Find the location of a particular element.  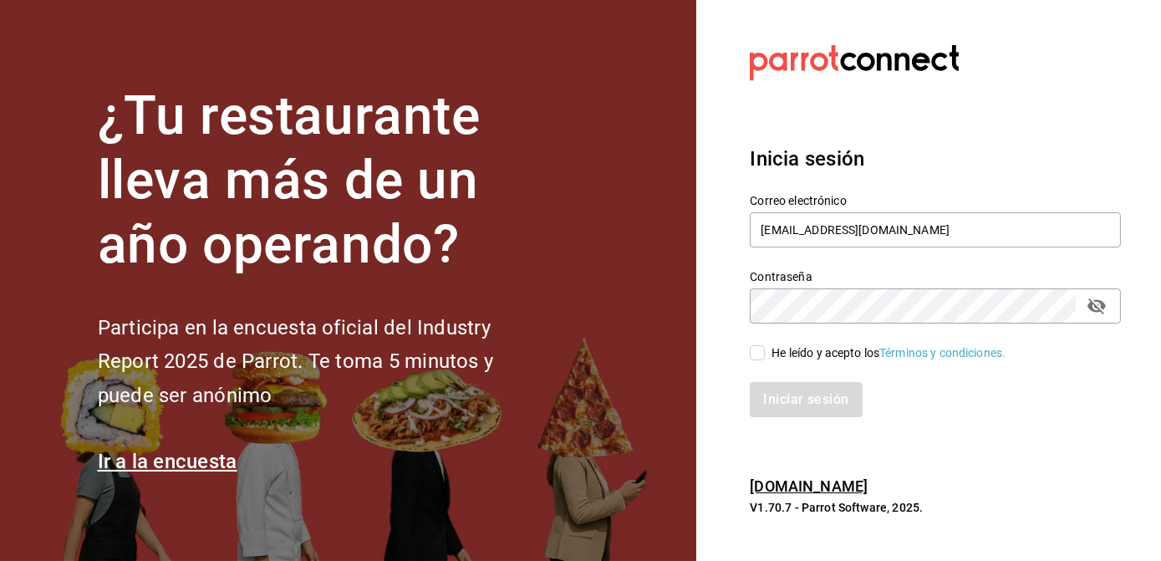

h1: ¿Tu restaurante lleva más de un año operando? is located at coordinates (323, 180).